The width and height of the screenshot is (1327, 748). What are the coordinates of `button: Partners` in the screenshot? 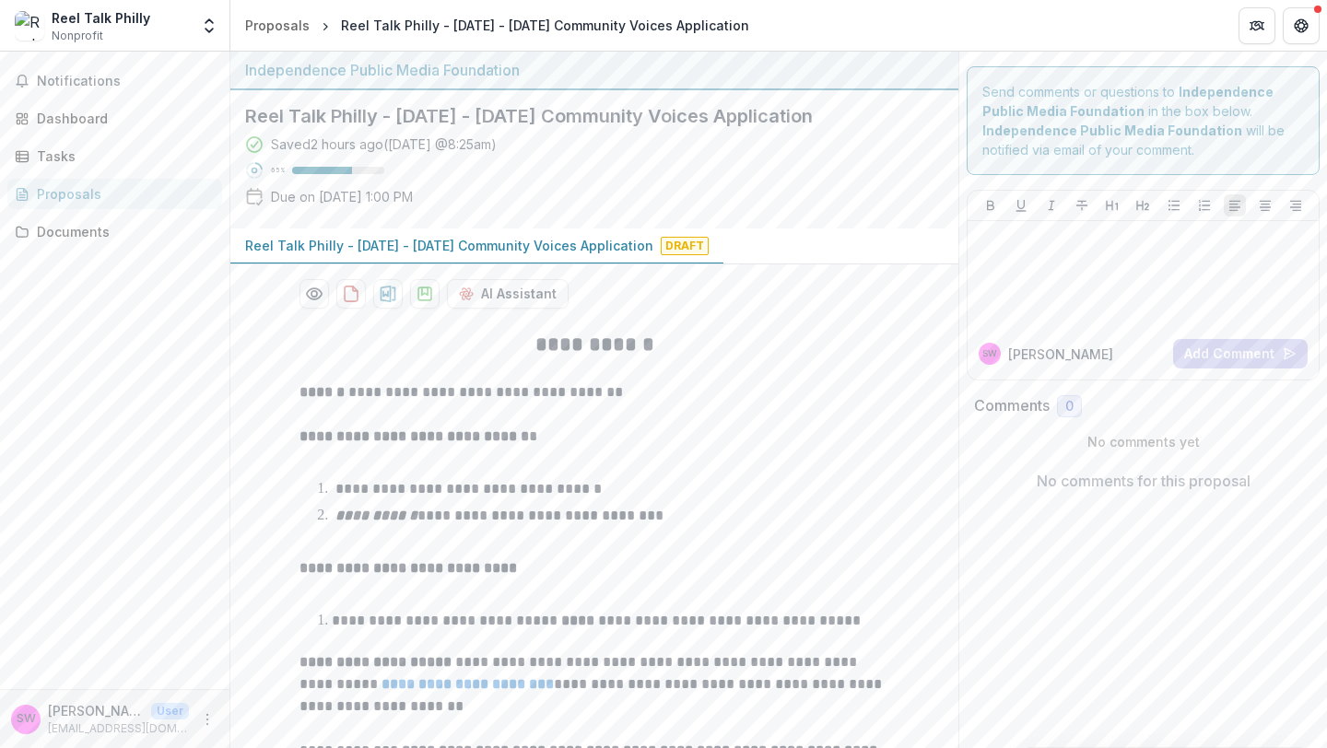 It's located at (1257, 26).